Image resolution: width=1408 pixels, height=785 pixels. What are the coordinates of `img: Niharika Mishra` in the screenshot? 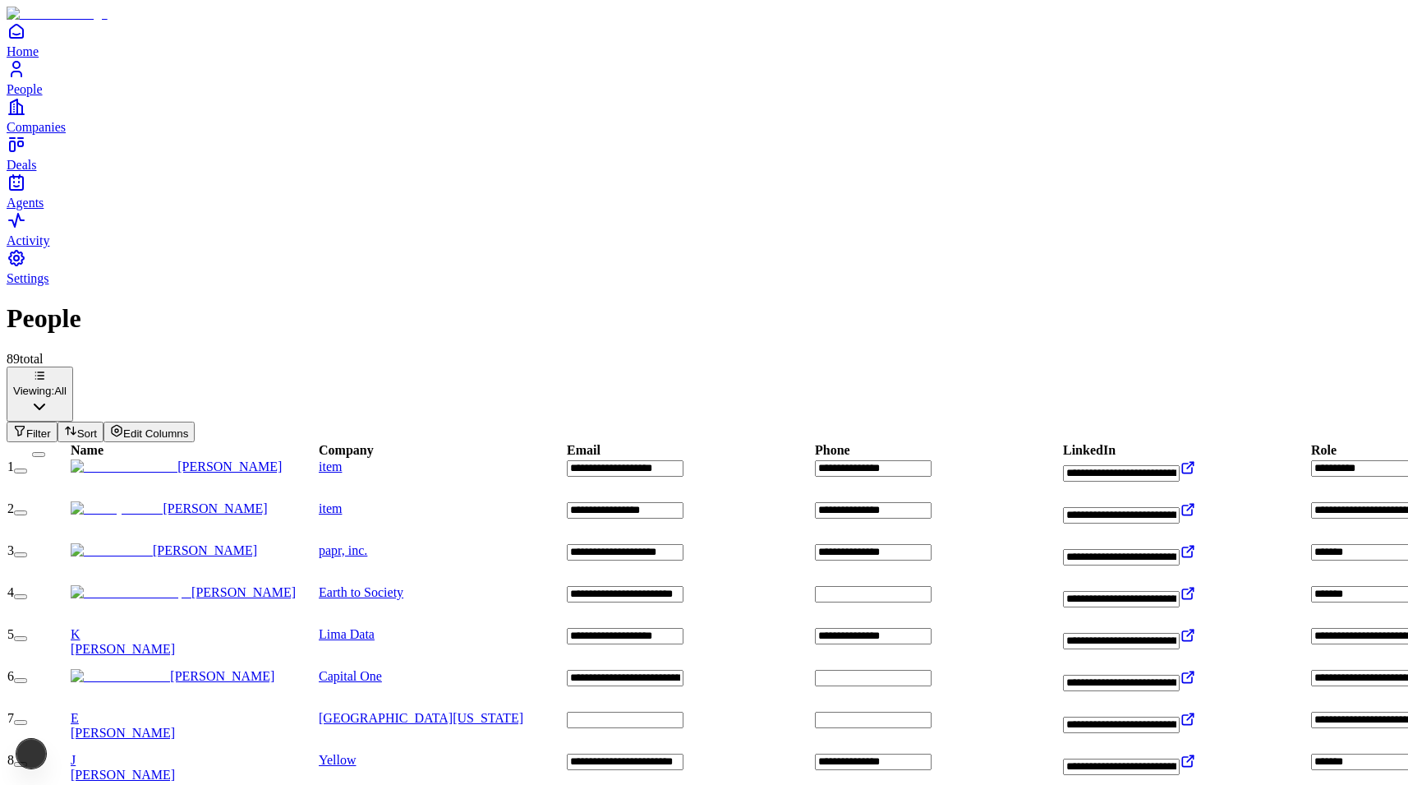 It's located at (120, 676).